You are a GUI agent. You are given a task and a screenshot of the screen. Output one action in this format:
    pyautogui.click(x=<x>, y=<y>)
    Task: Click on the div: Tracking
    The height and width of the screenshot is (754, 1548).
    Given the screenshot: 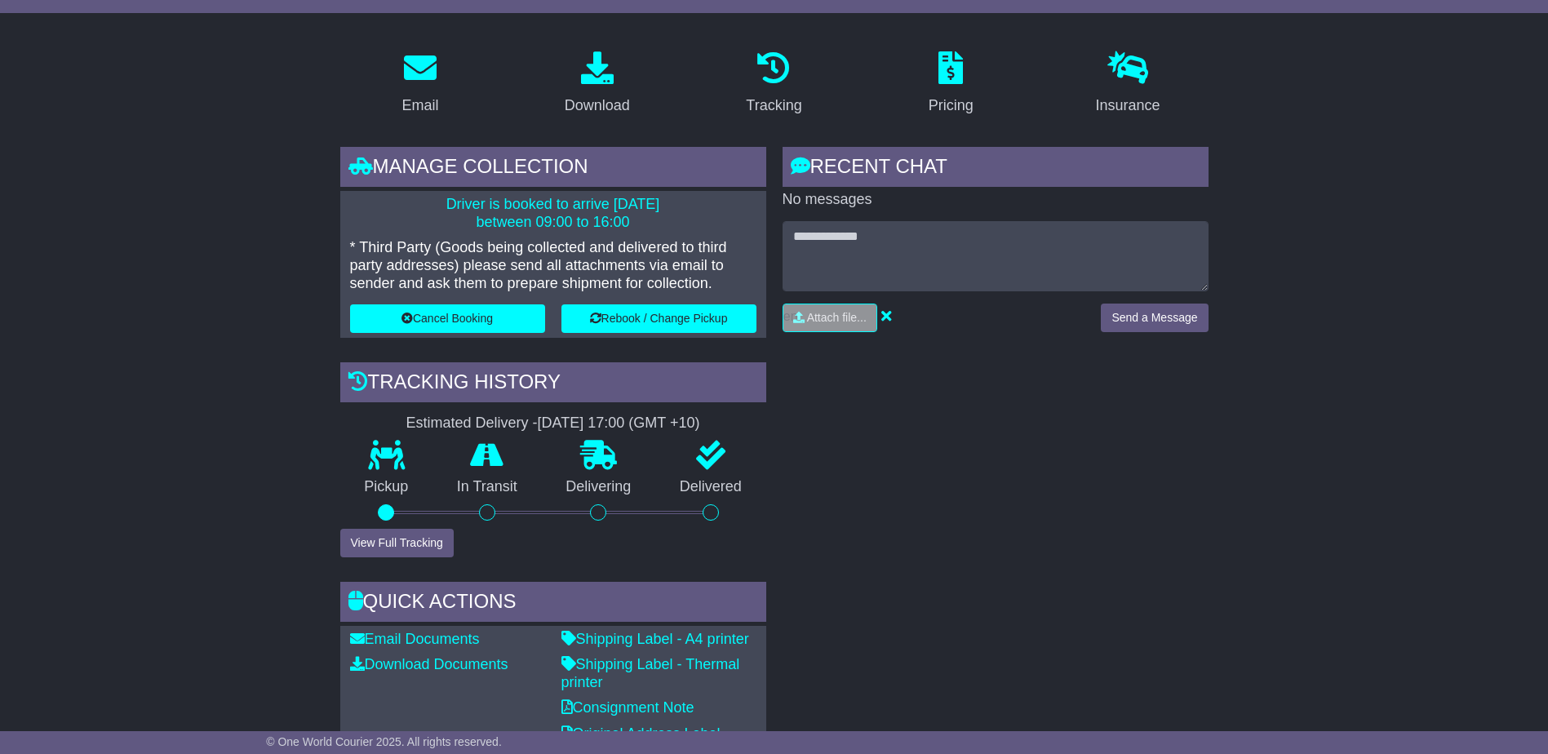 What is the action you would take?
    pyautogui.click(x=774, y=105)
    